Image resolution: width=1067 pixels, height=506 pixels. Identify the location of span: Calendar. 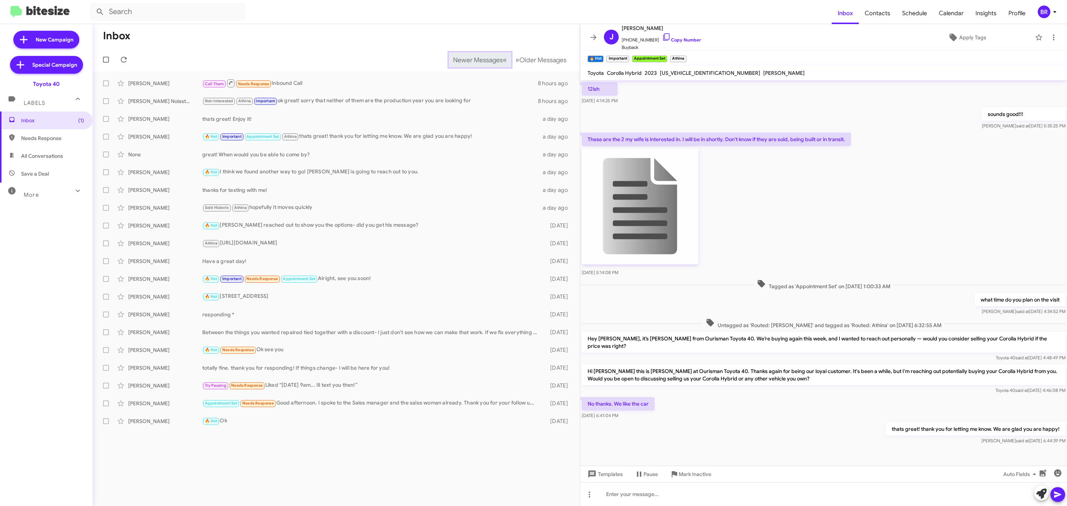
(951, 13).